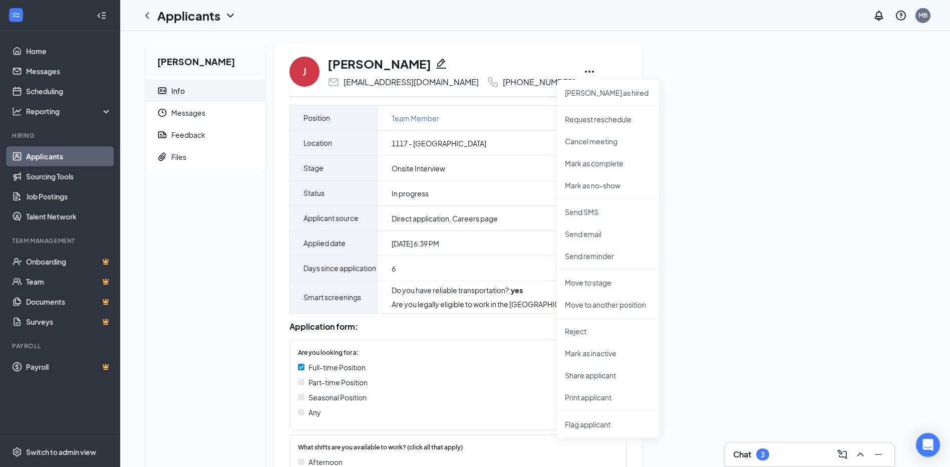 The image size is (950, 467). What do you see at coordinates (608, 424) in the screenshot?
I see `span: Flag applicant` at bounding box center [608, 424].